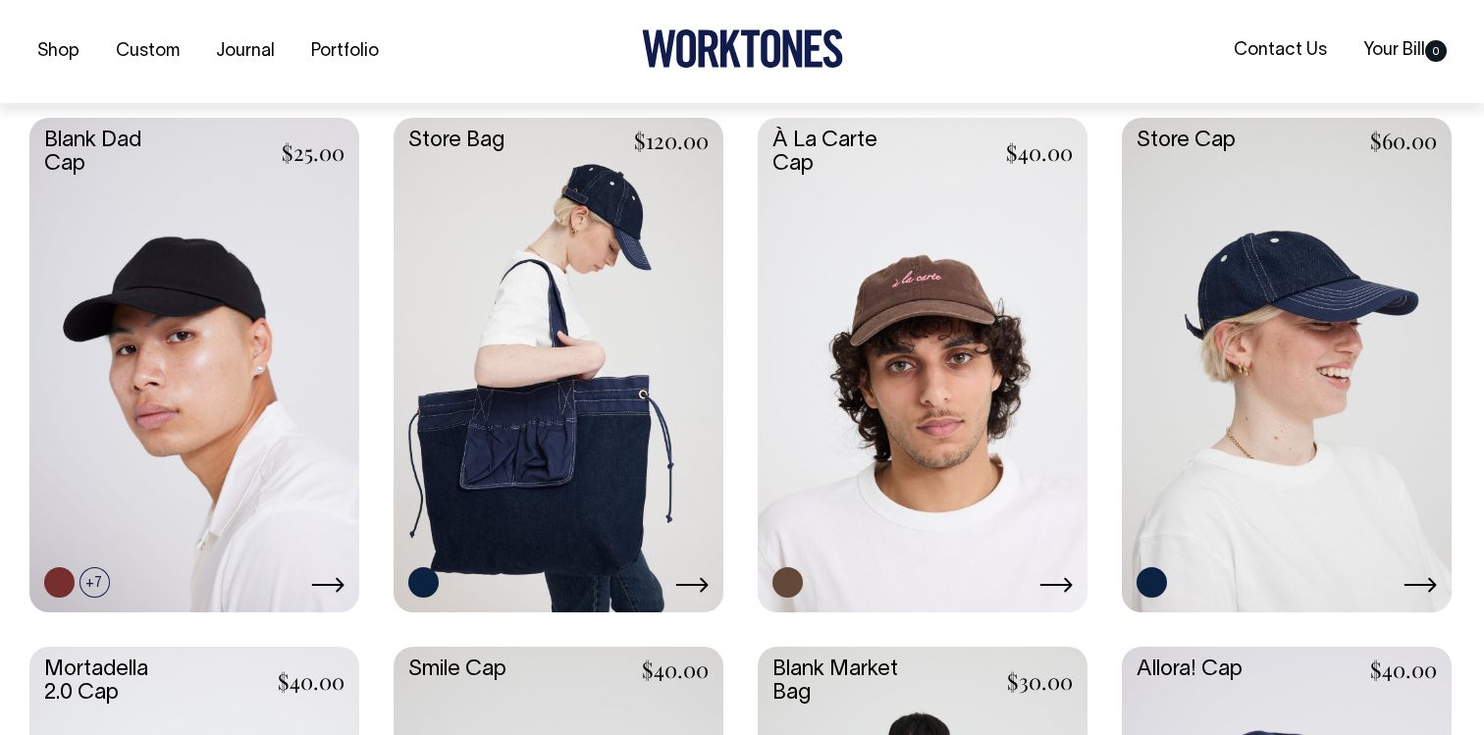 Image resolution: width=1484 pixels, height=735 pixels. What do you see at coordinates (1280, 50) in the screenshot?
I see `a: Contact Us` at bounding box center [1280, 50].